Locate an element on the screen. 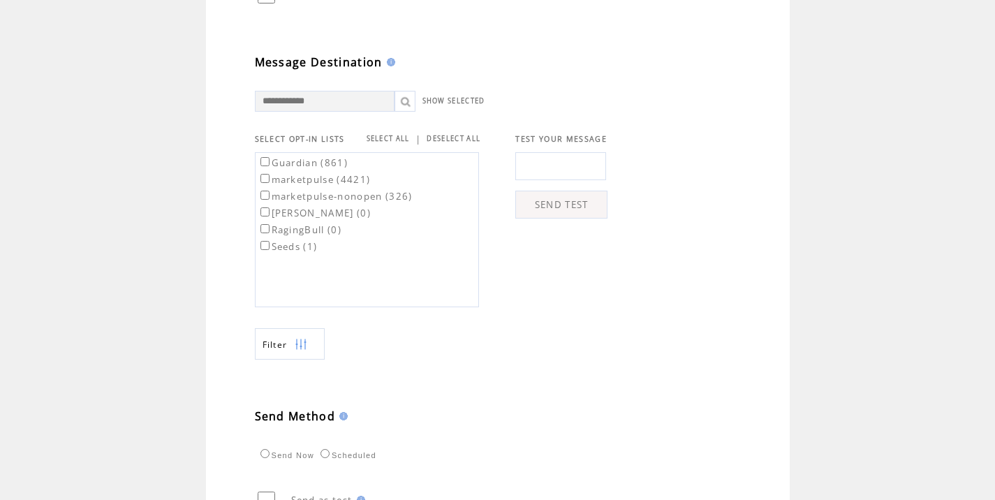  label: marketpulse (4421) is located at coordinates (314, 179).